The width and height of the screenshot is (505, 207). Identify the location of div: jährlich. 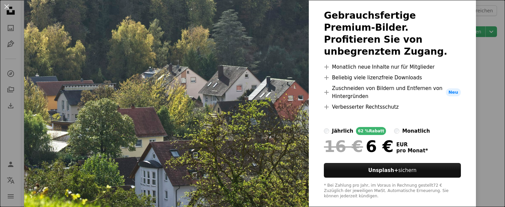
(342, 131).